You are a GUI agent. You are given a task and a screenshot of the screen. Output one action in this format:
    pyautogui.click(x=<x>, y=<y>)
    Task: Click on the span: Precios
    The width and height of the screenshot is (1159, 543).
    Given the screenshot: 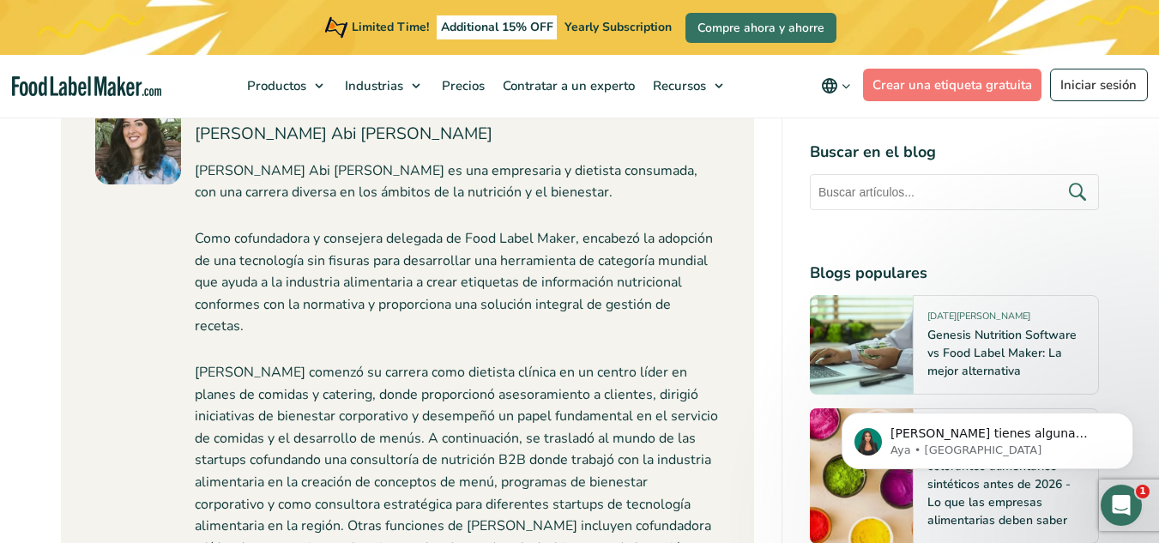 What is the action you would take?
    pyautogui.click(x=462, y=86)
    